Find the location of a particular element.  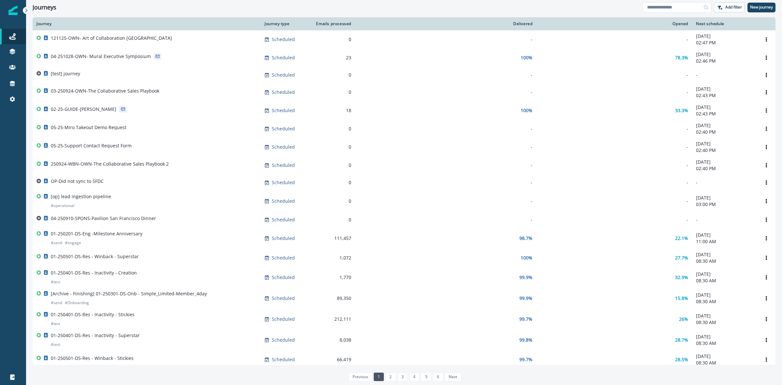

button: New journey is located at coordinates (761, 7).